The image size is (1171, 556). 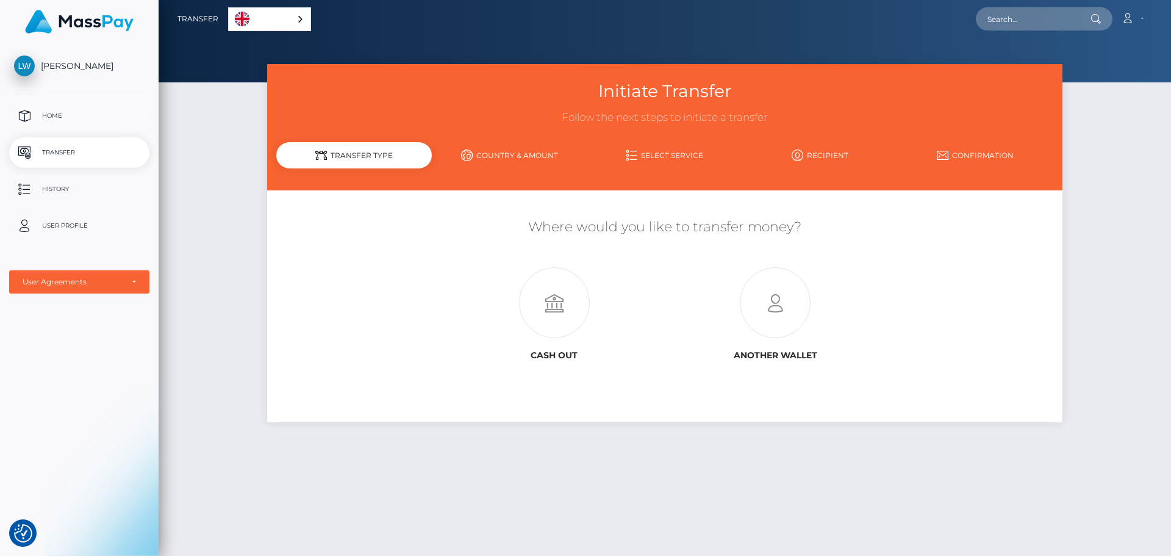 I want to click on h6: Cash out, so click(x=554, y=355).